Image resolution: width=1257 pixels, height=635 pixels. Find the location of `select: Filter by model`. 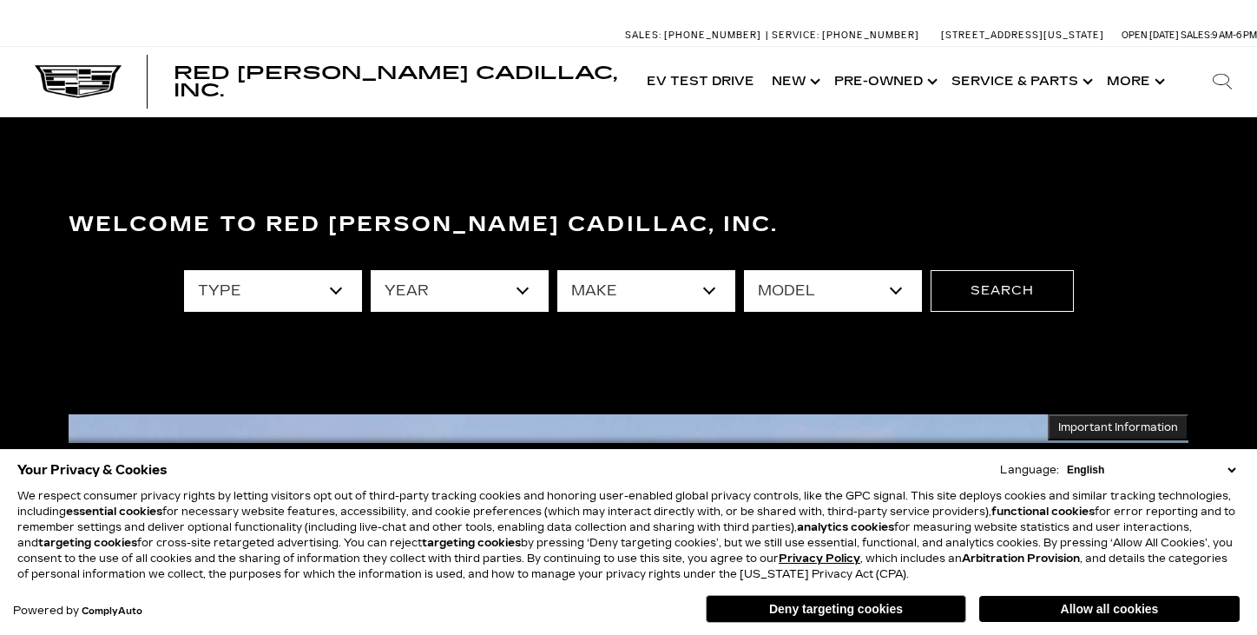

select: Filter by model is located at coordinates (832, 291).